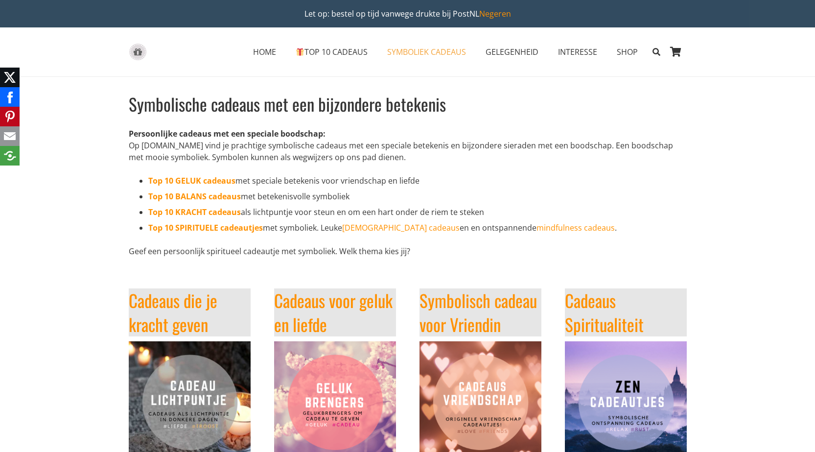 The height and width of the screenshot is (452, 815). Describe the element at coordinates (676, 52) in the screenshot. I see `a: Winkelwagen` at that location.